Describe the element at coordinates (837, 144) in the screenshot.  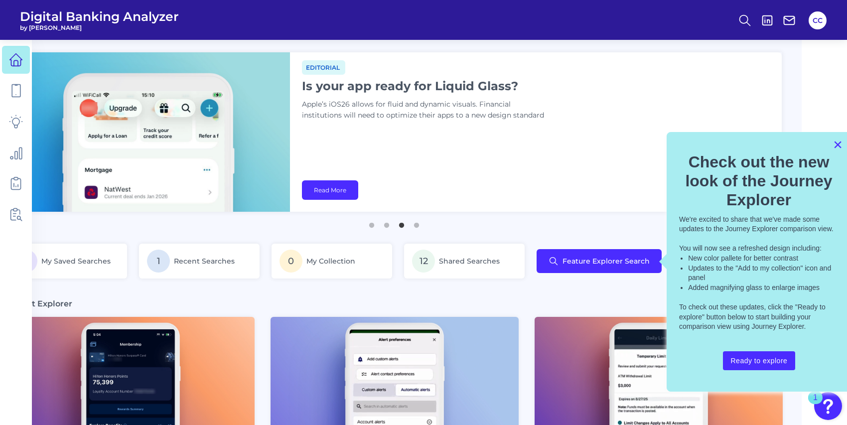
I see `button: Close` at that location.